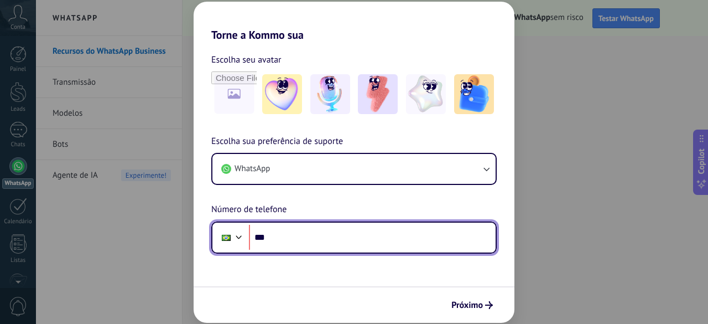 The height and width of the screenshot is (324, 708). Describe the element at coordinates (249, 210) in the screenshot. I see `span: Número de telefone` at that location.